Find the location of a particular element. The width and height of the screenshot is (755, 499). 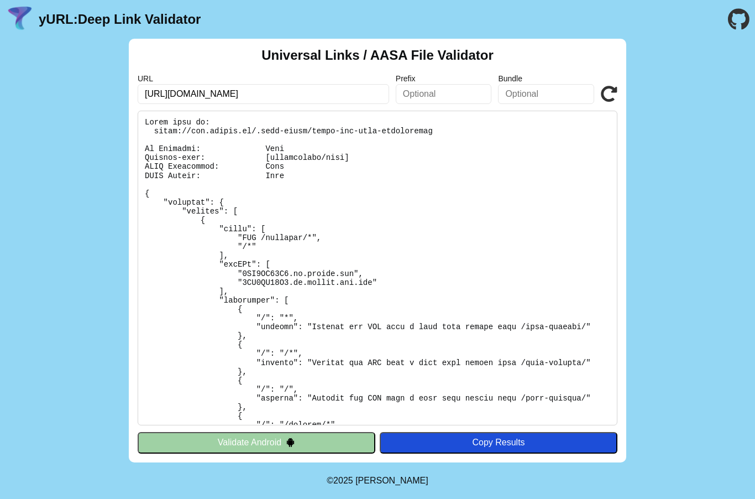

img: yURL Logo is located at coordinates (20, 19).